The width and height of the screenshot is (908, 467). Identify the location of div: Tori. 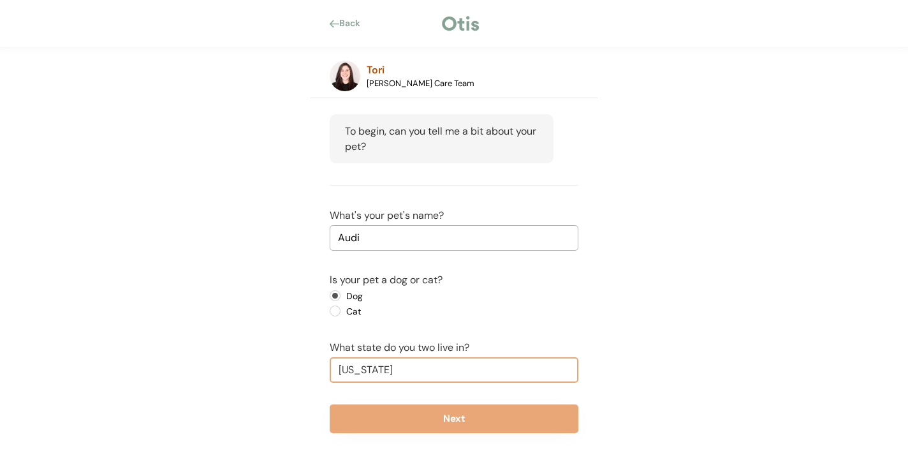
(376, 70).